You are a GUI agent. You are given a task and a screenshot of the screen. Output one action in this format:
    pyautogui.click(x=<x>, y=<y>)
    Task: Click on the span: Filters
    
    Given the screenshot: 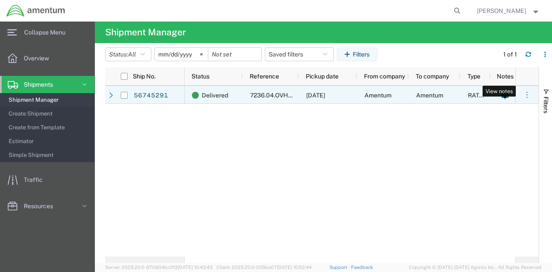 What is the action you would take?
    pyautogui.click(x=546, y=105)
    